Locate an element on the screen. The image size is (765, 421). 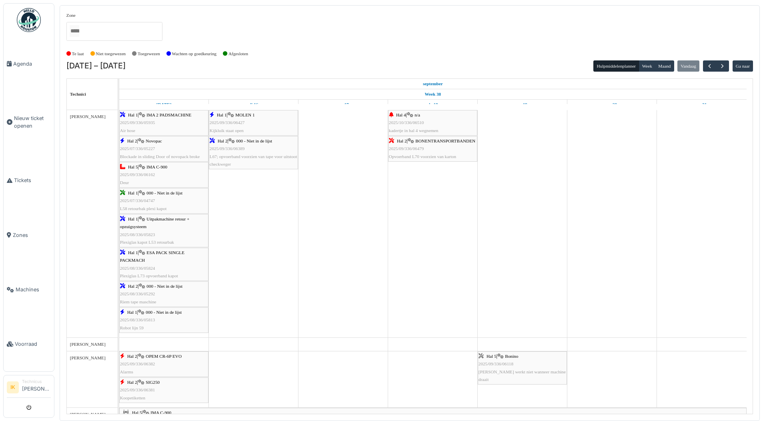
span: 2025/09/336/06382 is located at coordinates (138, 363).